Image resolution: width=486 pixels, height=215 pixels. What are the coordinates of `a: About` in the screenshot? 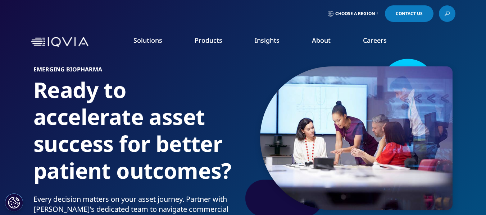 It's located at (321, 40).